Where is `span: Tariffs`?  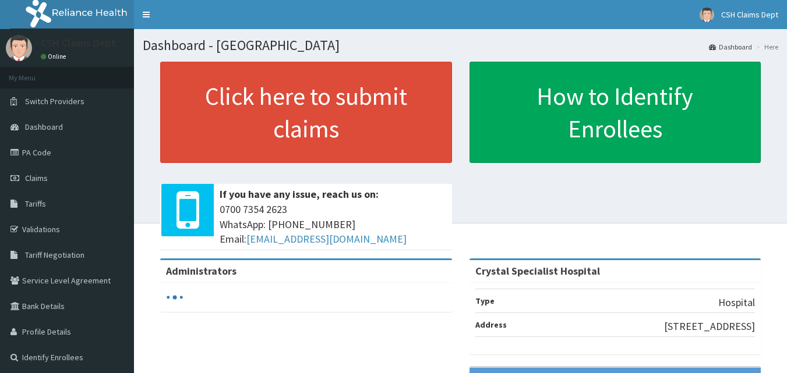 span: Tariffs is located at coordinates (36, 204).